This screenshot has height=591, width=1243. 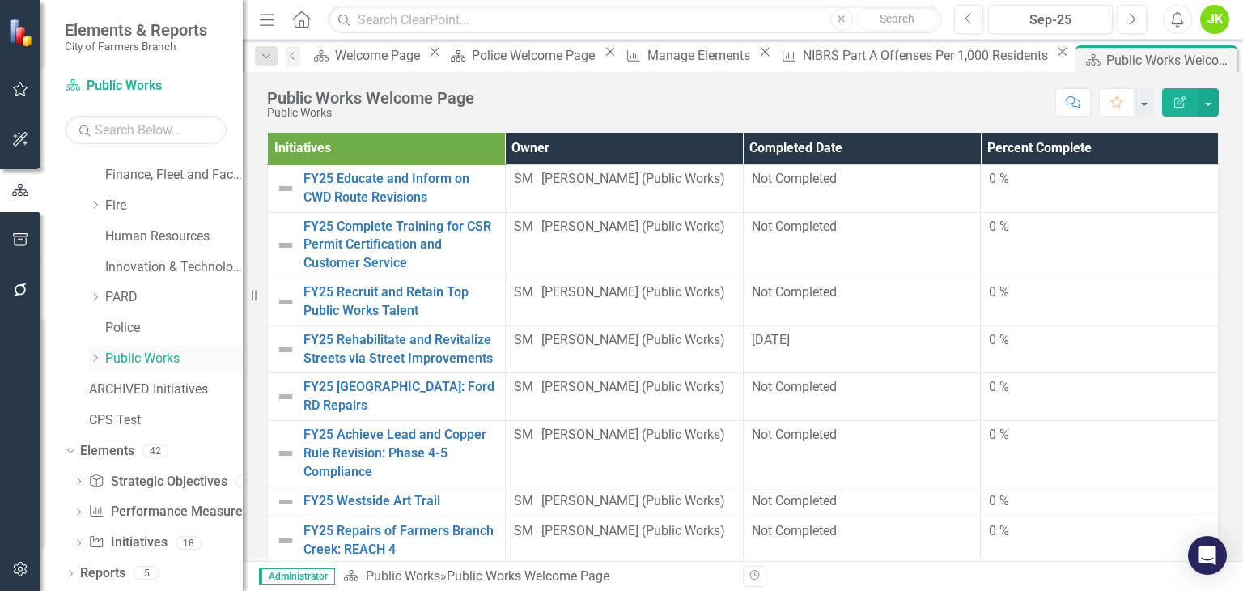 What do you see at coordinates (174, 297) in the screenshot?
I see `a: PARD` at bounding box center [174, 297].